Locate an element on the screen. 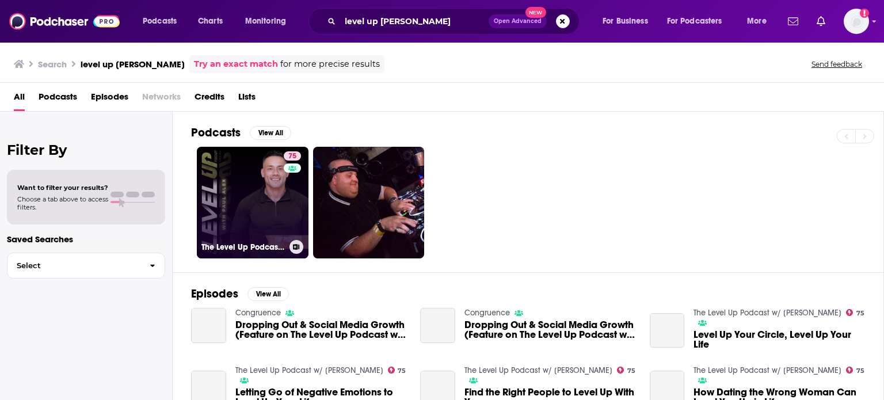  span: for more precise results is located at coordinates (330, 64).